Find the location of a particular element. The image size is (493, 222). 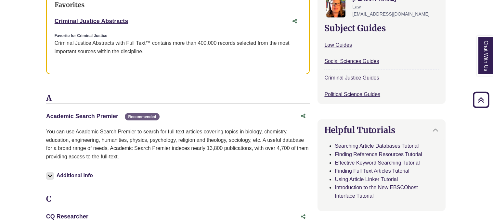

a: Back to Top is located at coordinates (481, 100).